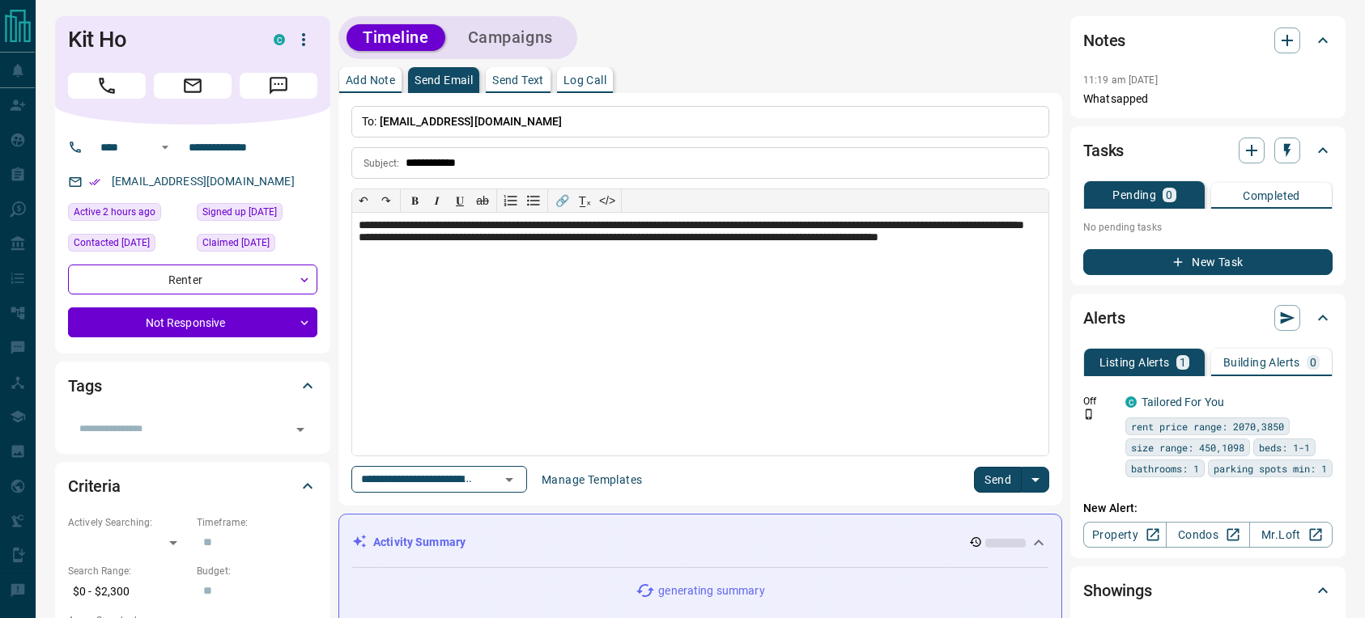 This screenshot has height=618, width=1365. Describe the element at coordinates (584, 201) in the screenshot. I see `button: T̲ₓ` at that location.